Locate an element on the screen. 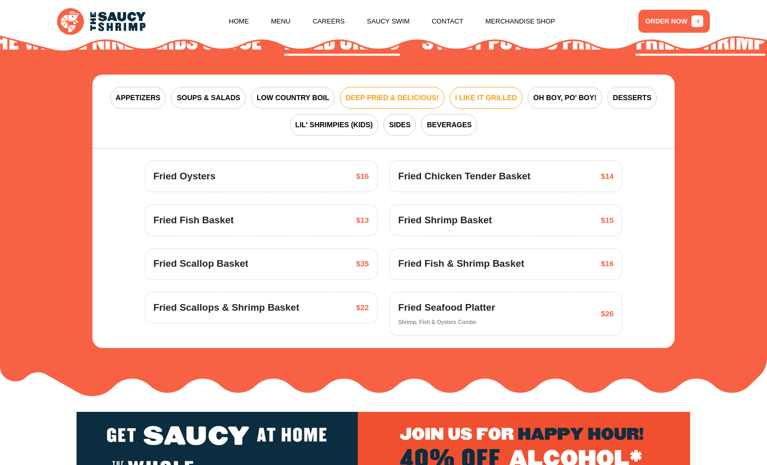  a: ORDER NOW is located at coordinates (674, 21).